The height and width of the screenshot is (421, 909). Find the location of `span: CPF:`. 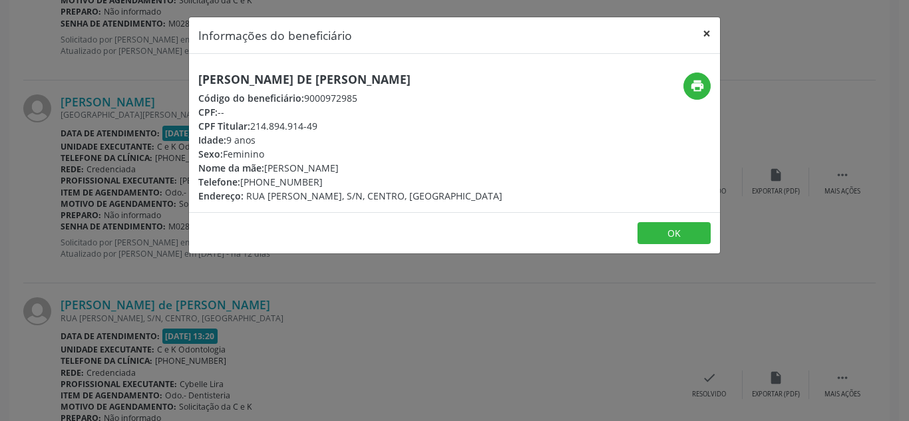

span: CPF: is located at coordinates (208, 112).